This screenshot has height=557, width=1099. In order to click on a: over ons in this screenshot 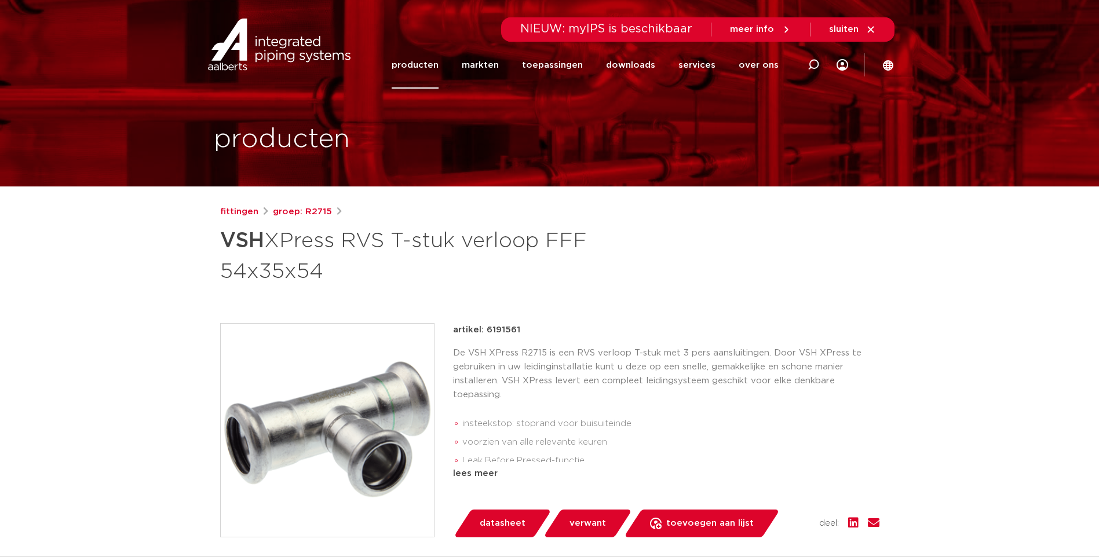, I will do `click(758, 65)`.